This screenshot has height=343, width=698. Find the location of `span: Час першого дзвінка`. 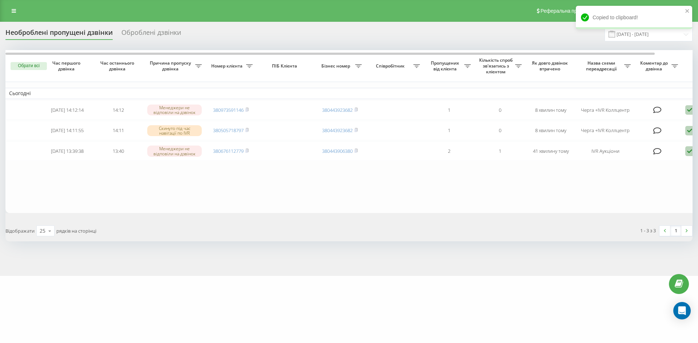

span: Час першого дзвінка is located at coordinates (67, 66).